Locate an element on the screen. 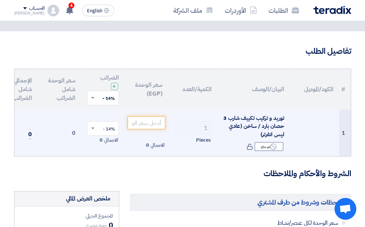 This screenshot has width=365, height=227. div: الحساب is located at coordinates (37, 8).